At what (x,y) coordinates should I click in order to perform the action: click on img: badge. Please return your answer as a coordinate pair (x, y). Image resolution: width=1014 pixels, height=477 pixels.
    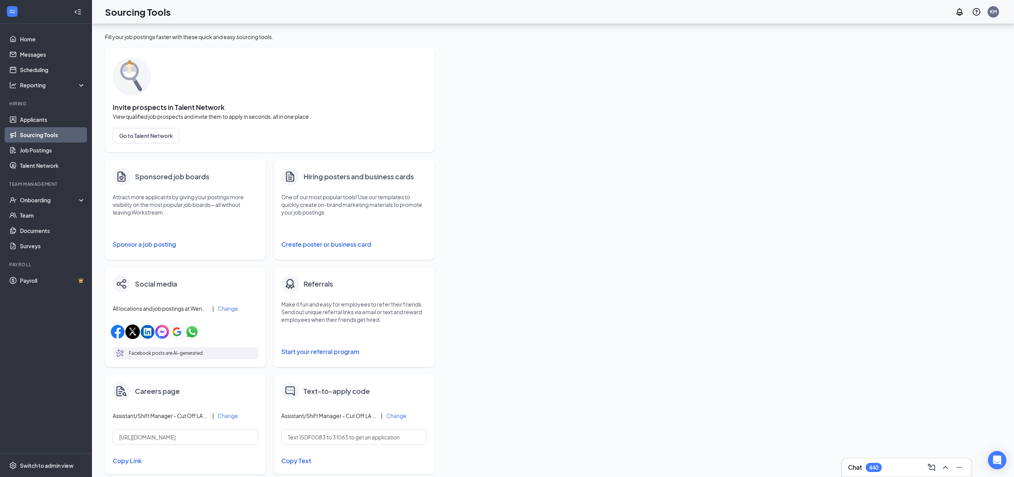
    Looking at the image, I should click on (290, 284).